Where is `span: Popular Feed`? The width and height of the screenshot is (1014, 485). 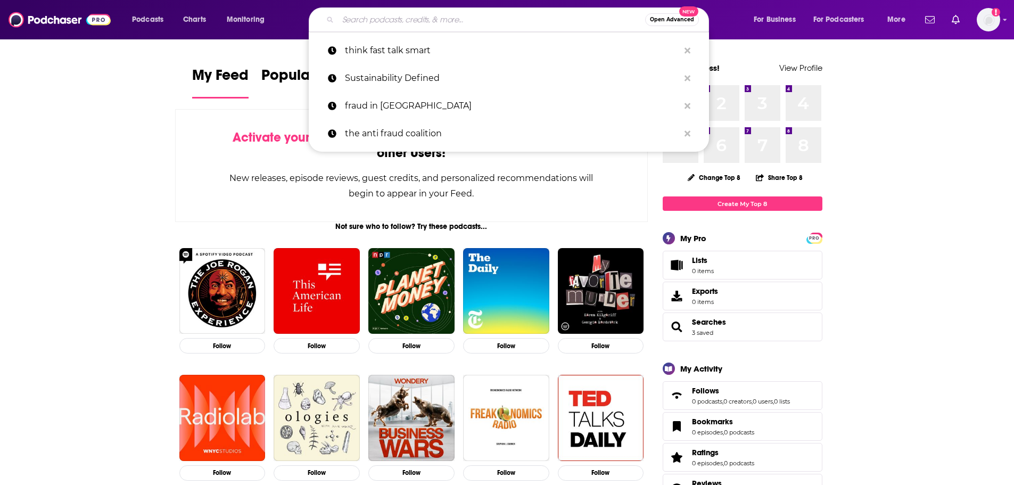
span: Popular Feed is located at coordinates (307, 78).